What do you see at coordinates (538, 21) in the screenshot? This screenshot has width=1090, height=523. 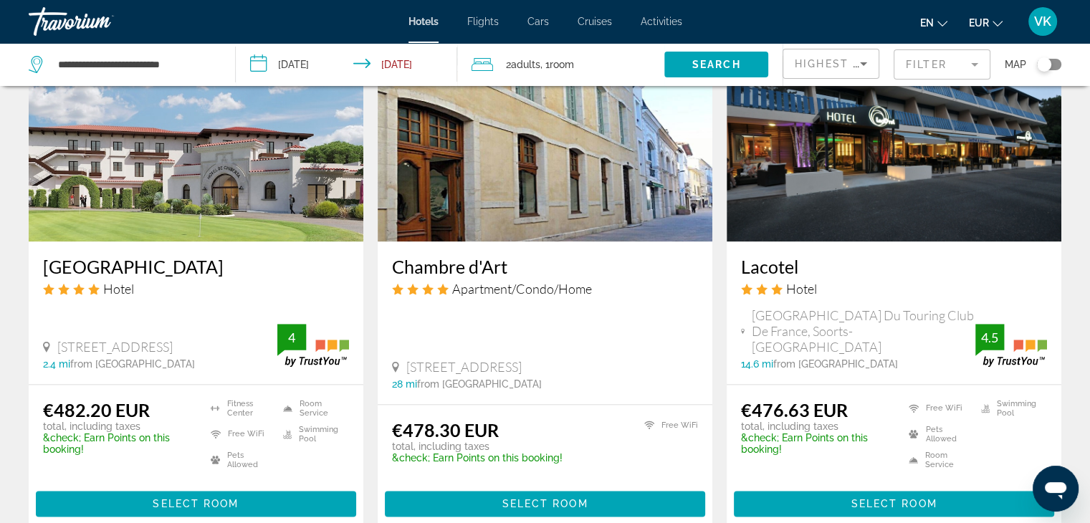 I see `span: Cars` at bounding box center [538, 21].